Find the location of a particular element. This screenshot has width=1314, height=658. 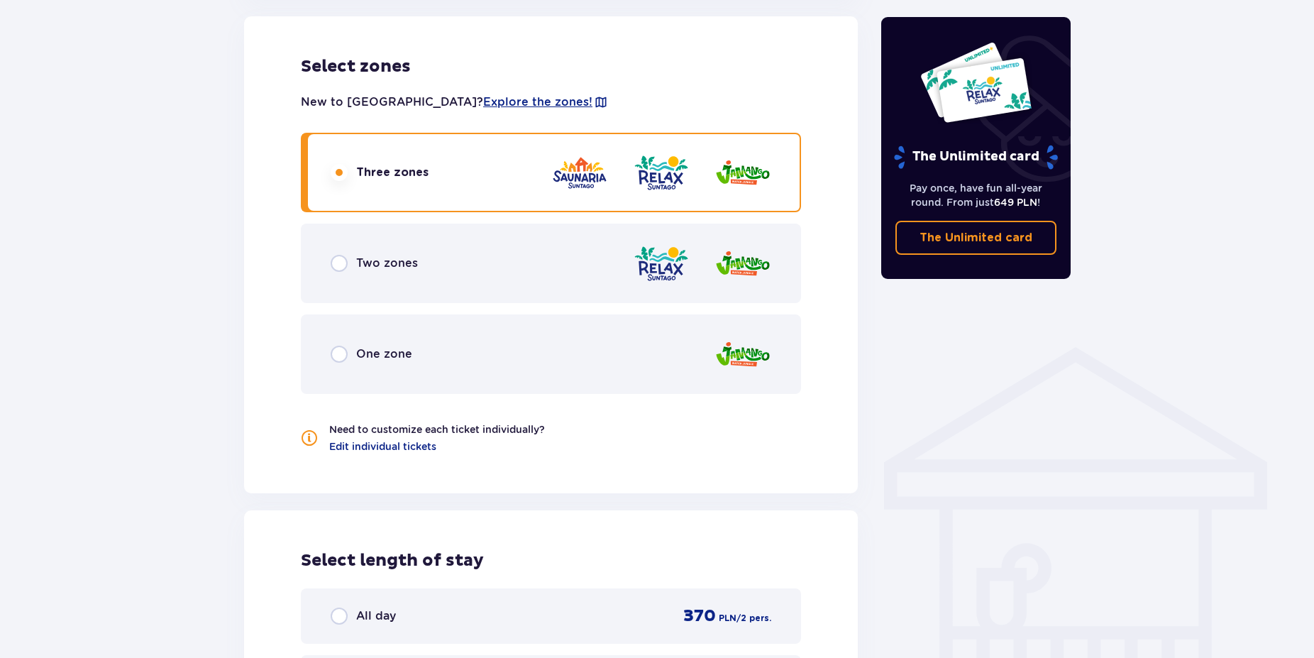

a: Edit individual tickets is located at coordinates (383, 446).